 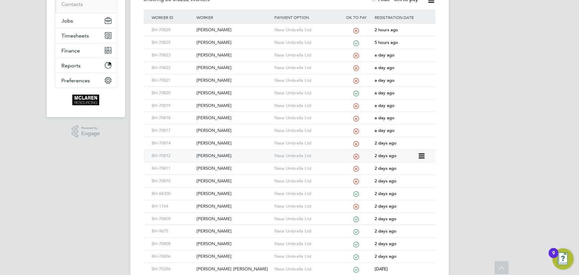 I want to click on div: BH-70811, so click(x=172, y=168).